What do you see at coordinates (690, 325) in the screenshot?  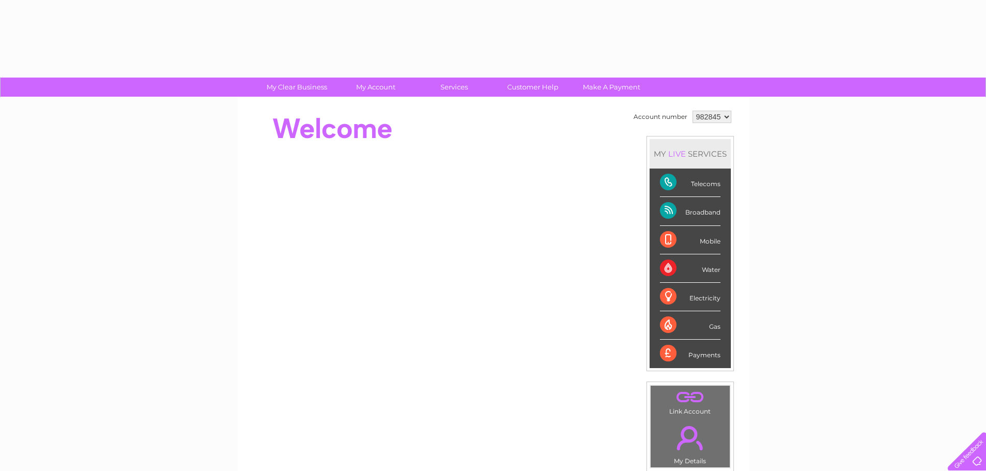 I see `div: Gas` at bounding box center [690, 325].